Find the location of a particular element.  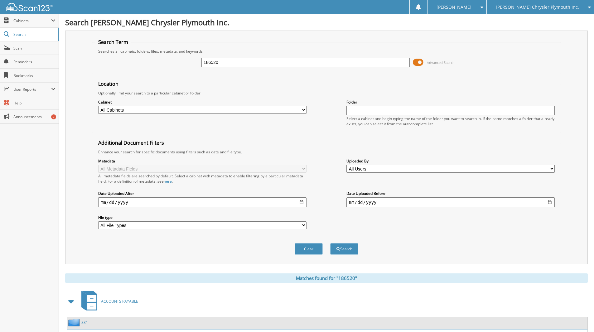

input: end is located at coordinates (450, 202).